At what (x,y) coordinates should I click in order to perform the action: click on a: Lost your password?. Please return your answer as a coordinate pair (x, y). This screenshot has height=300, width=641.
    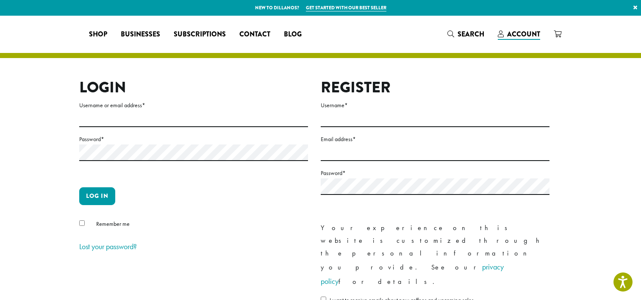
    Looking at the image, I should click on (108, 246).